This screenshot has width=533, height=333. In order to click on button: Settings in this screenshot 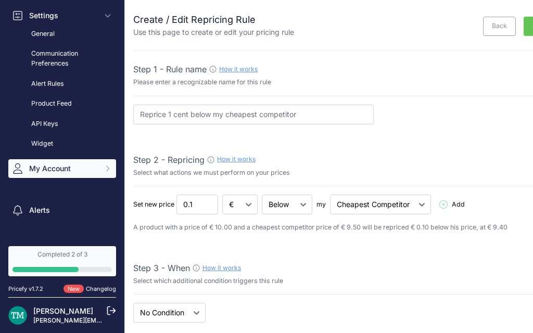, I will do `click(62, 16)`.